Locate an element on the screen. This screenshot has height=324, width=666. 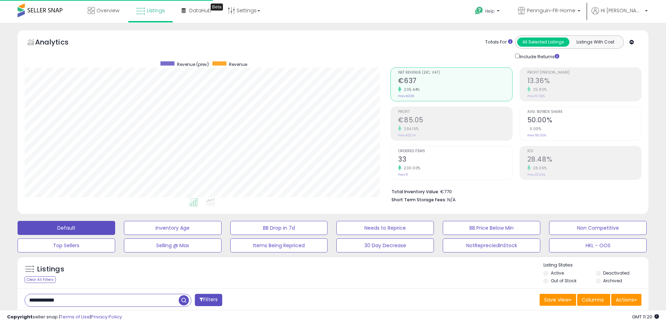
p: Listing States: is located at coordinates (595, 265).